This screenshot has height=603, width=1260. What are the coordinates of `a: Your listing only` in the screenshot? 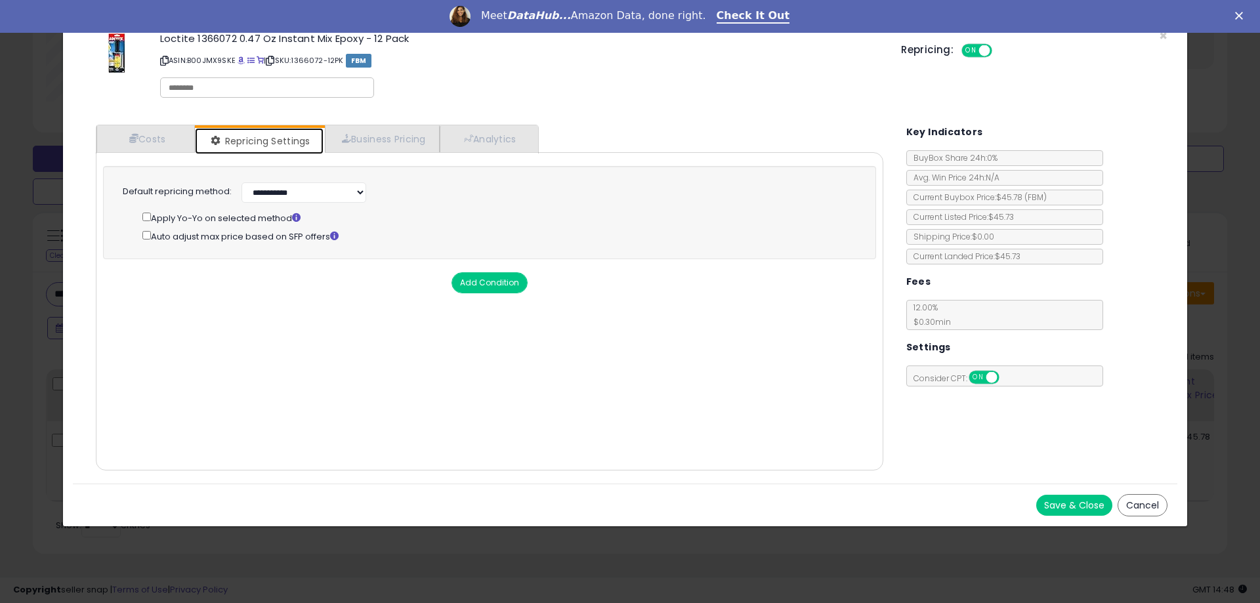 It's located at (260, 60).